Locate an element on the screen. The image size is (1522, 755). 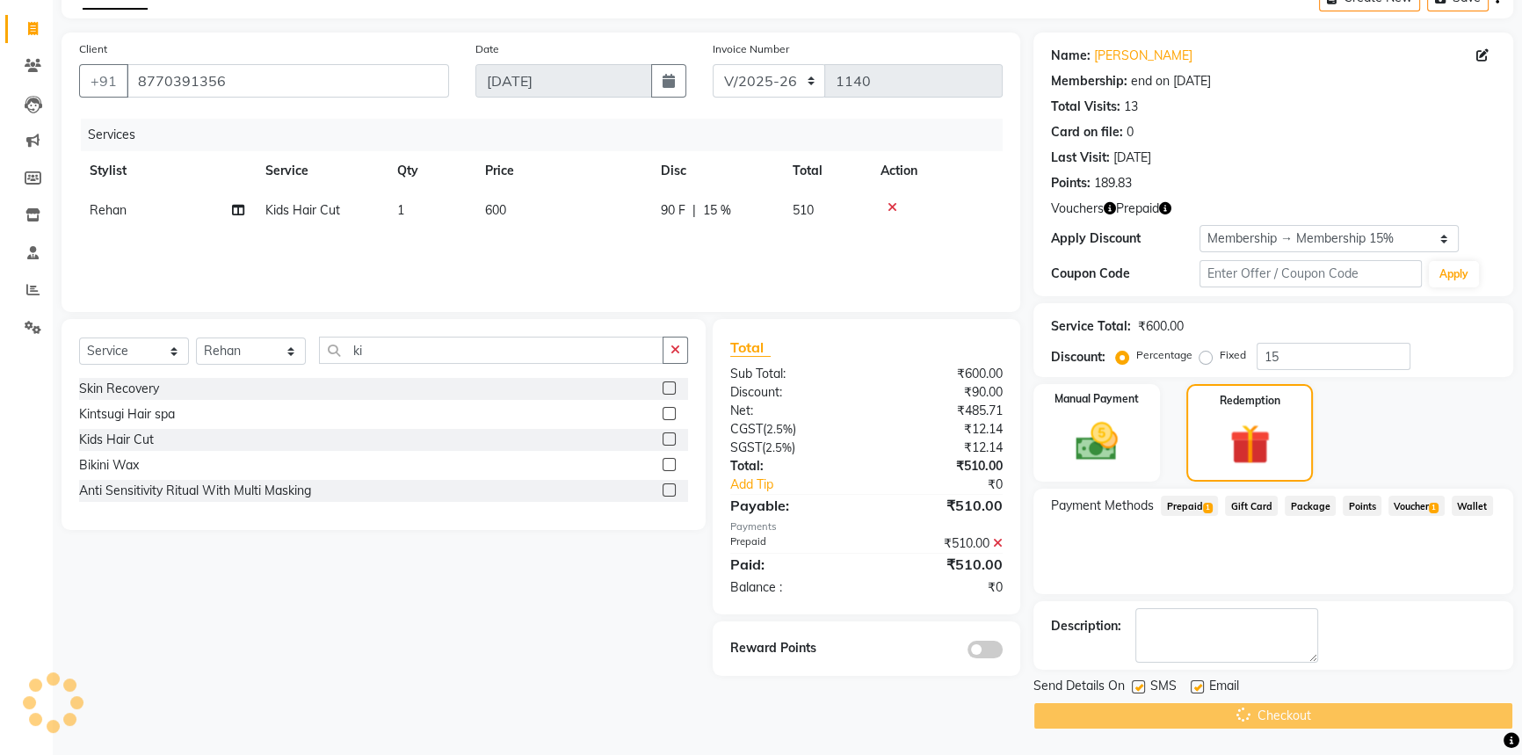
th: Qty is located at coordinates (430, 170).